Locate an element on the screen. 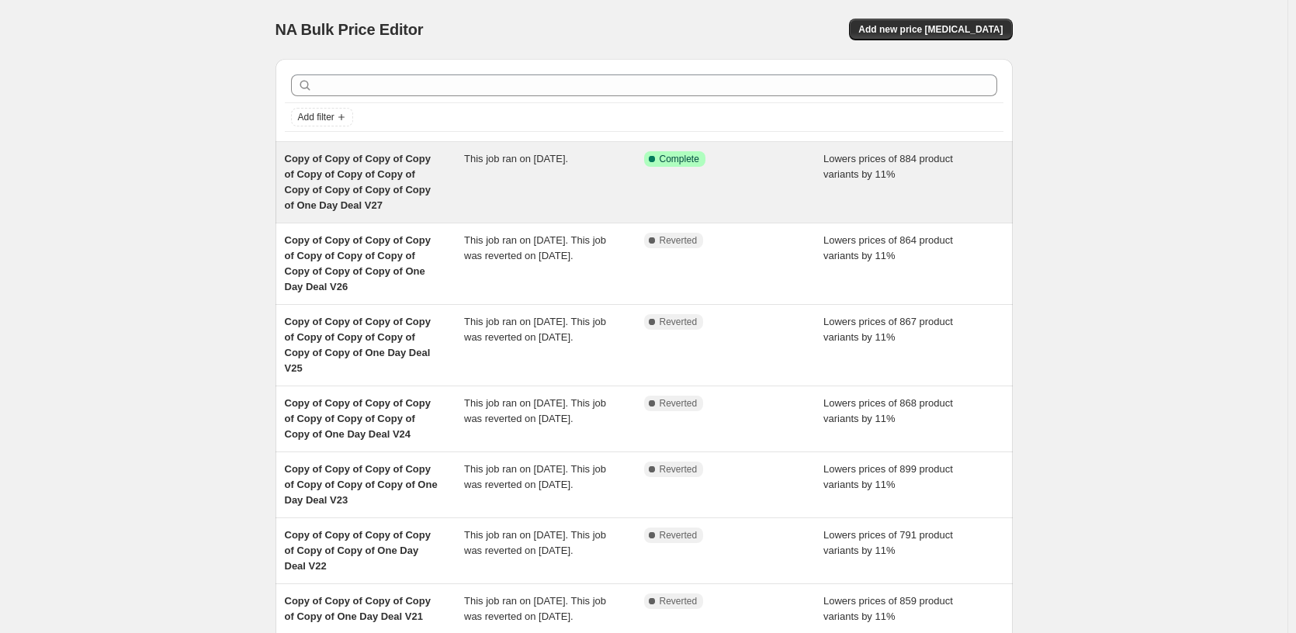 The height and width of the screenshot is (633, 1296). span: Lowers prices of 884 product variants by 11% is located at coordinates (887, 166).